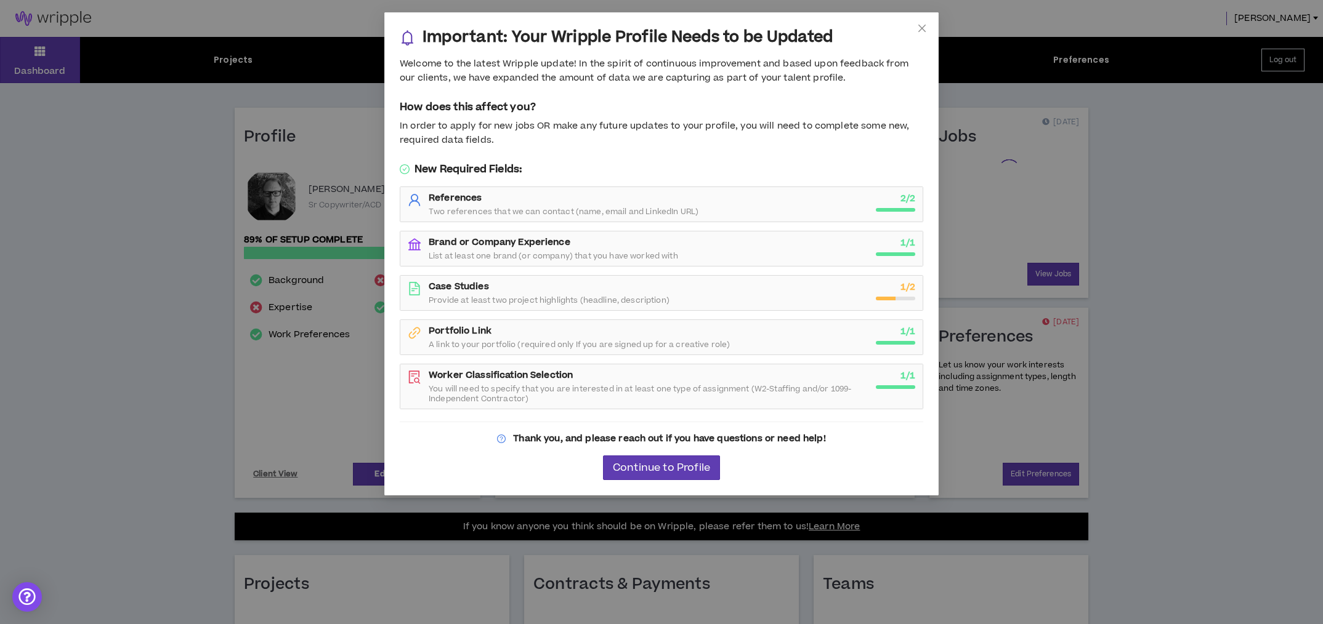  I want to click on span: link, so click(414, 333).